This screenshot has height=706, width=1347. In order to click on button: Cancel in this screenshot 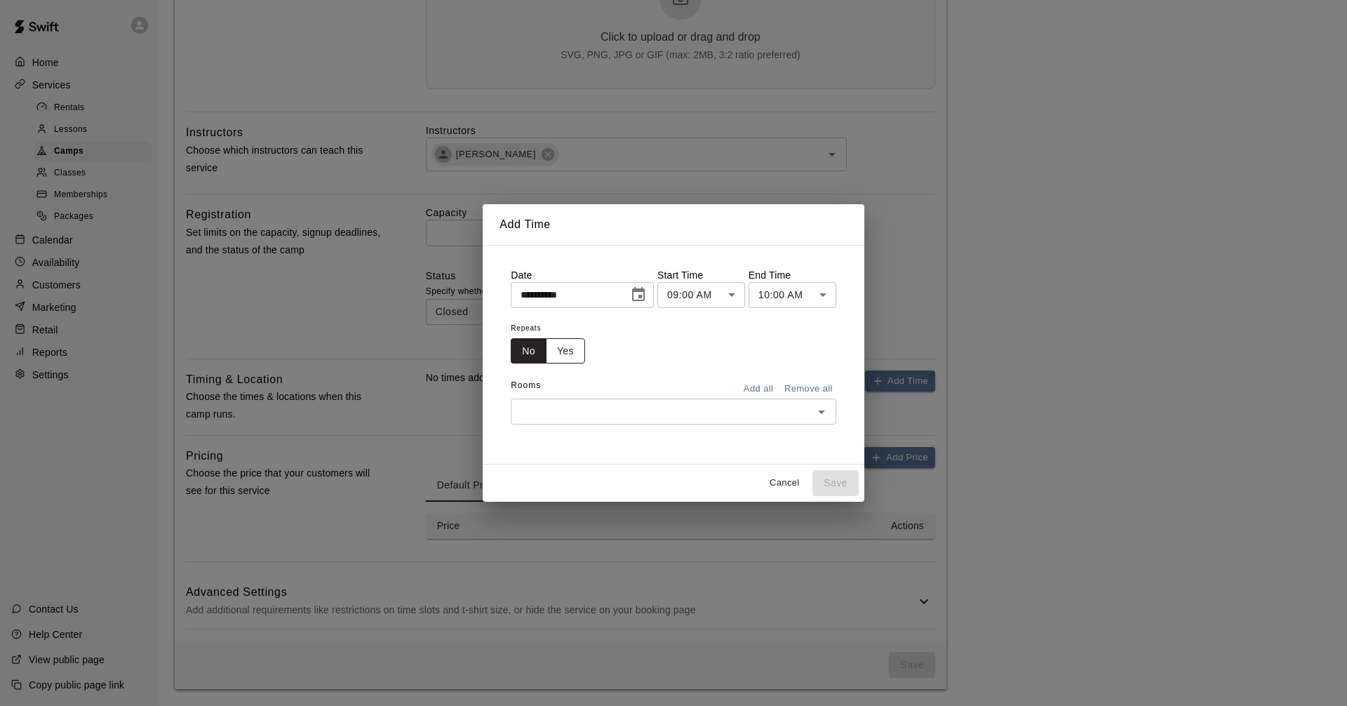, I will do `click(784, 483)`.